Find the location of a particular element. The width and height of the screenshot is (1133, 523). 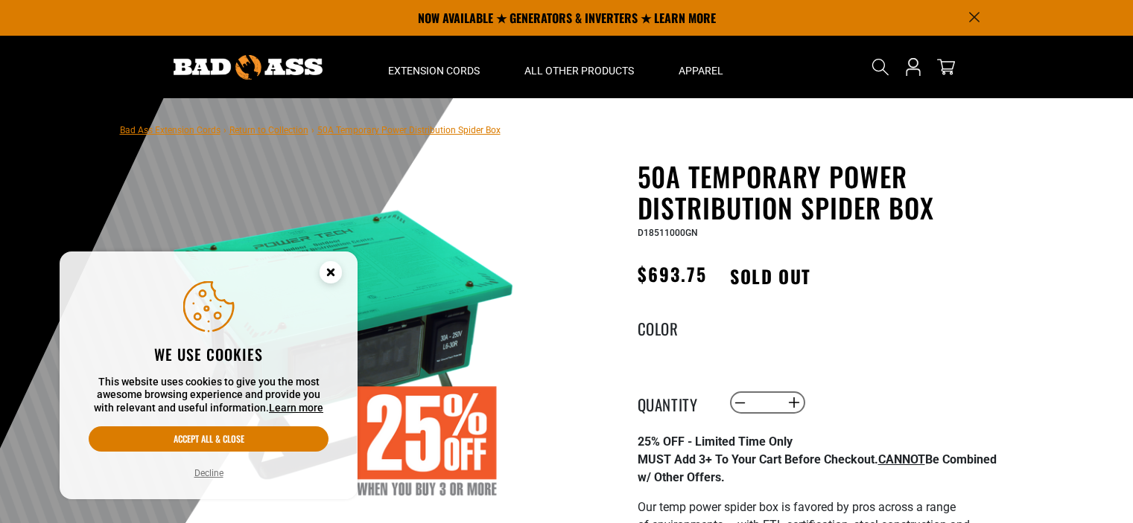

summary: Search is located at coordinates (880, 67).